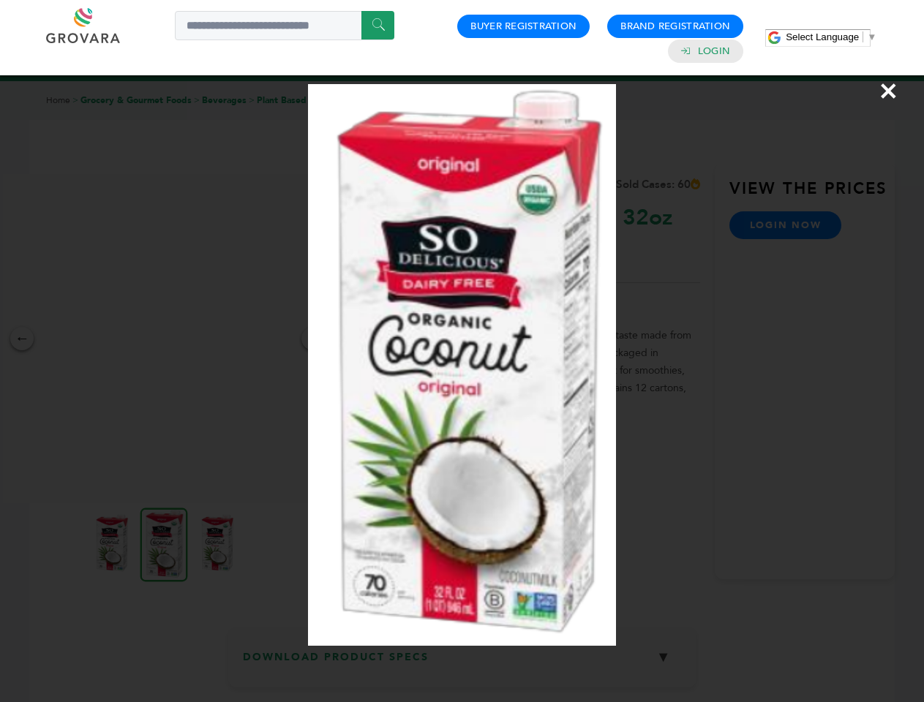  I want to click on a: Select Language​, so click(831, 37).